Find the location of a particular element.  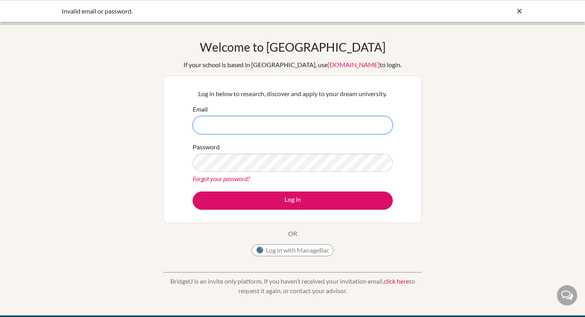

p: OR is located at coordinates (292, 234).